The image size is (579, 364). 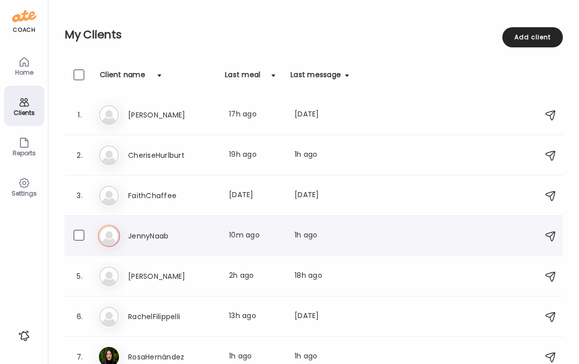 What do you see at coordinates (256, 316) in the screenshot?
I see `div: 13h ago` at bounding box center [256, 316].